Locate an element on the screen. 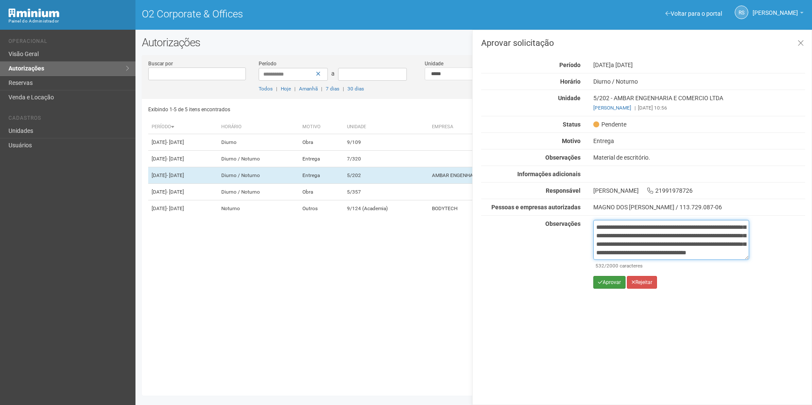 The height and width of the screenshot is (405, 812). th: Motivo is located at coordinates (321, 127).